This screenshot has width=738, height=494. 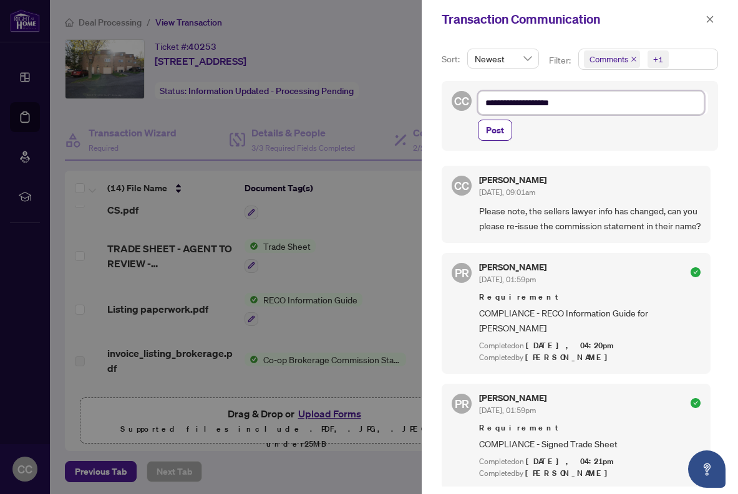 What do you see at coordinates (494, 130) in the screenshot?
I see `button: Post` at bounding box center [494, 130].